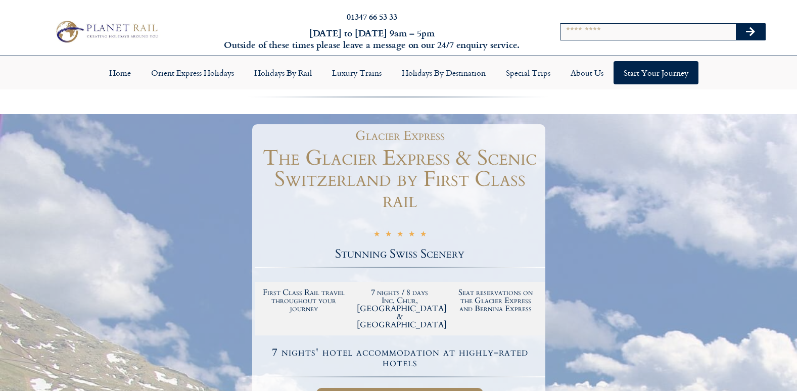 This screenshot has height=391, width=797. I want to click on a: Special Trips, so click(528, 73).